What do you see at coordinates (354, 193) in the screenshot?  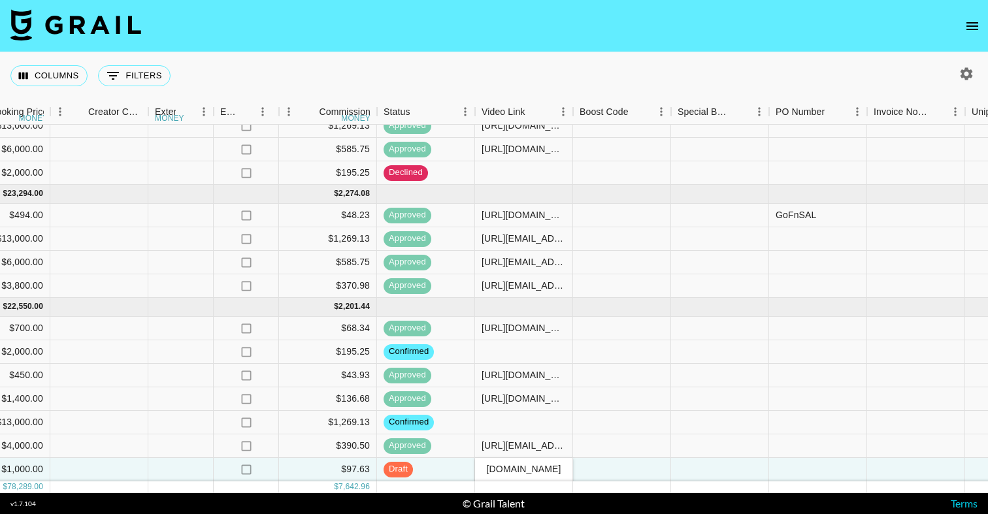 I see `div: 2,274.08` at bounding box center [354, 193].